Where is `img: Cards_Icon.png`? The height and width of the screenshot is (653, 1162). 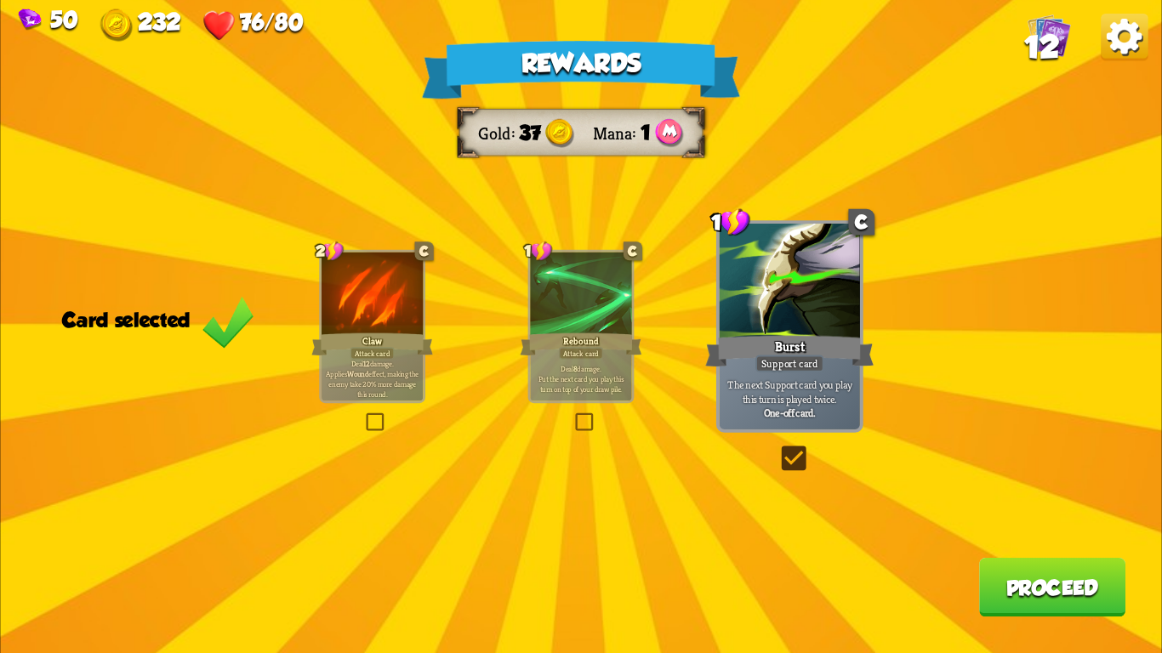
img: Cards_Icon.png is located at coordinates (1048, 35).